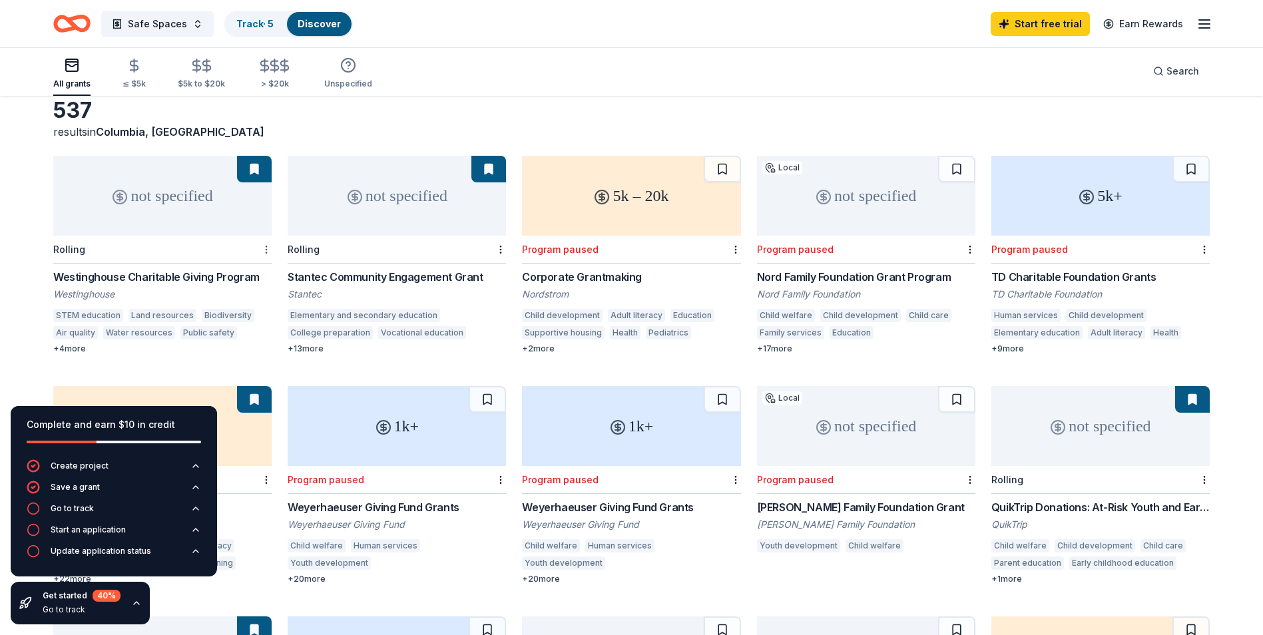 Image resolution: width=1263 pixels, height=635 pixels. Describe the element at coordinates (72, 84) in the screenshot. I see `div: All grants` at that location.